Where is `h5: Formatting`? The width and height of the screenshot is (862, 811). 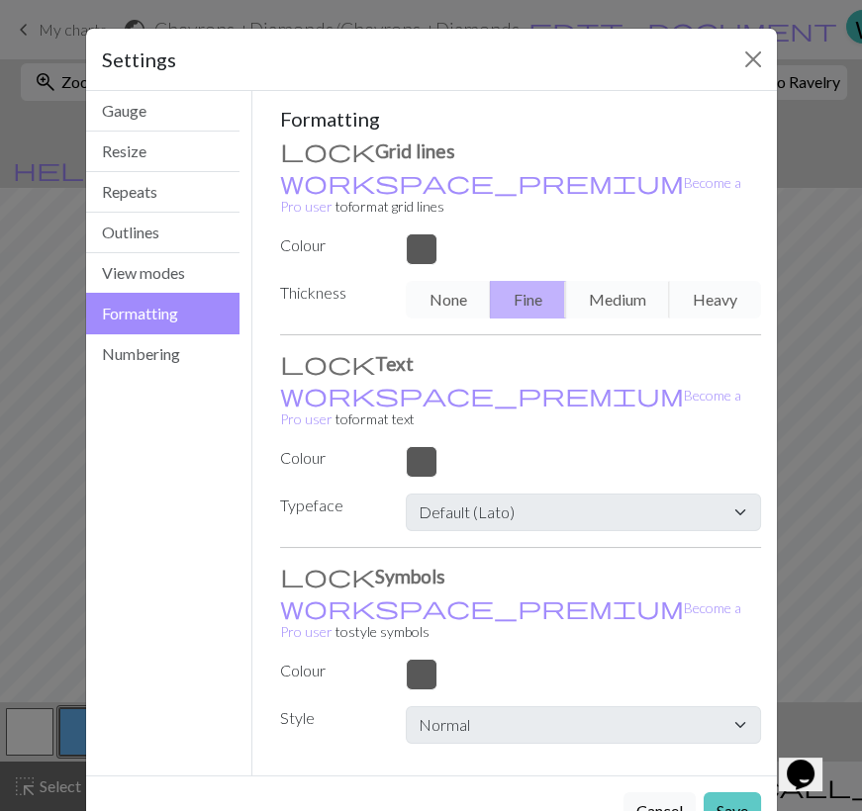
h5: Formatting is located at coordinates (520, 119).